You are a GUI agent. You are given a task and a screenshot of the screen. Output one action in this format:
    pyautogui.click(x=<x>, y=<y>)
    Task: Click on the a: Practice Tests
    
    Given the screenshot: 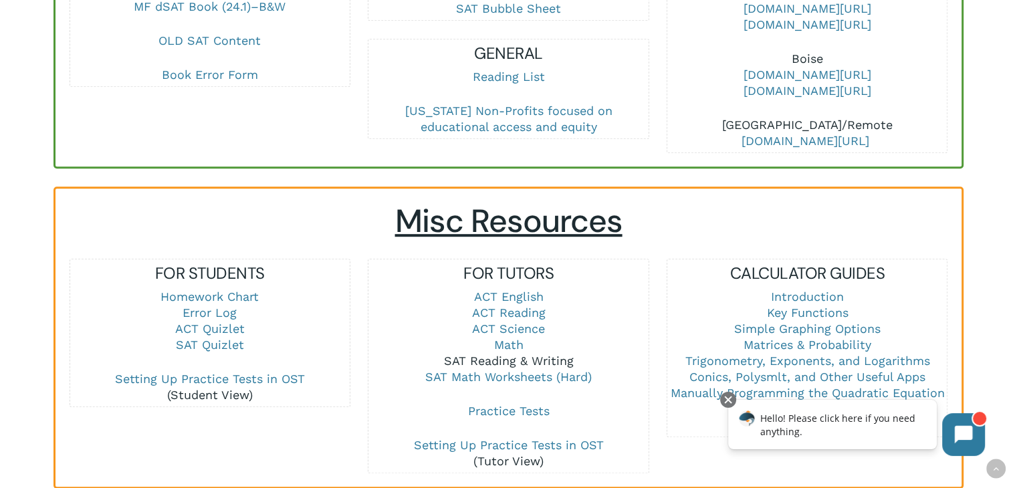 What is the action you would take?
    pyautogui.click(x=508, y=410)
    